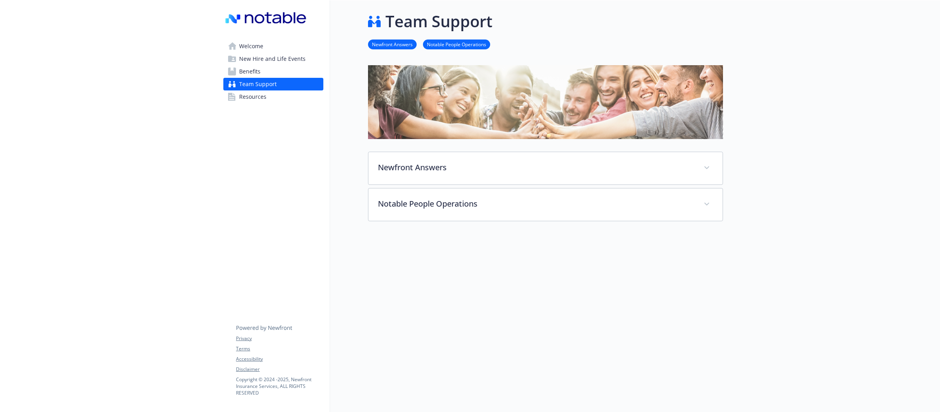 This screenshot has width=940, height=412. I want to click on img: team support page banner, so click(545, 102).